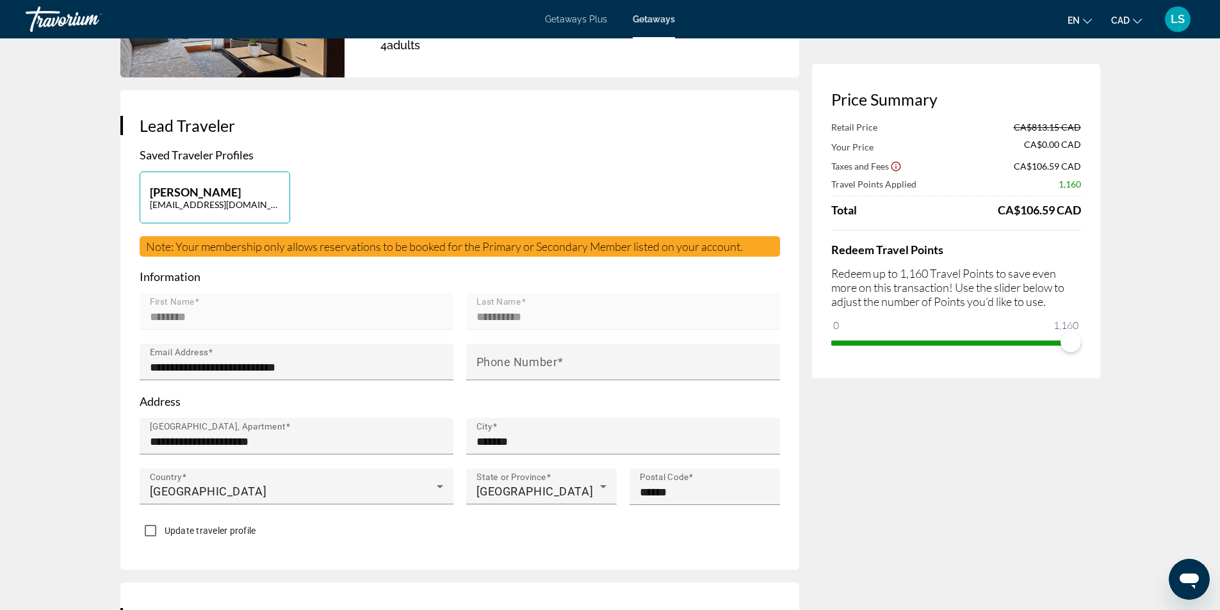  What do you see at coordinates (1126, 20) in the screenshot?
I see `button: Change currency` at bounding box center [1126, 20].